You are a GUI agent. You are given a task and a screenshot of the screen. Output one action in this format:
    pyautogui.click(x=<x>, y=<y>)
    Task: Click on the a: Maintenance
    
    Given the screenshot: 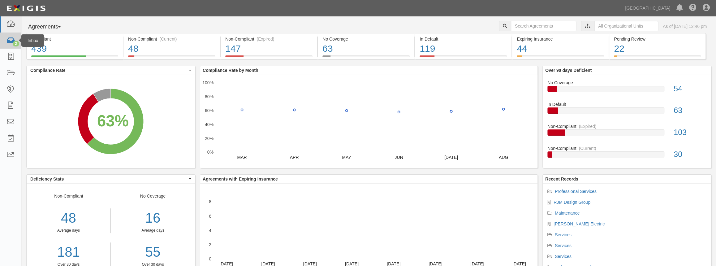 What is the action you would take?
    pyautogui.click(x=567, y=213)
    